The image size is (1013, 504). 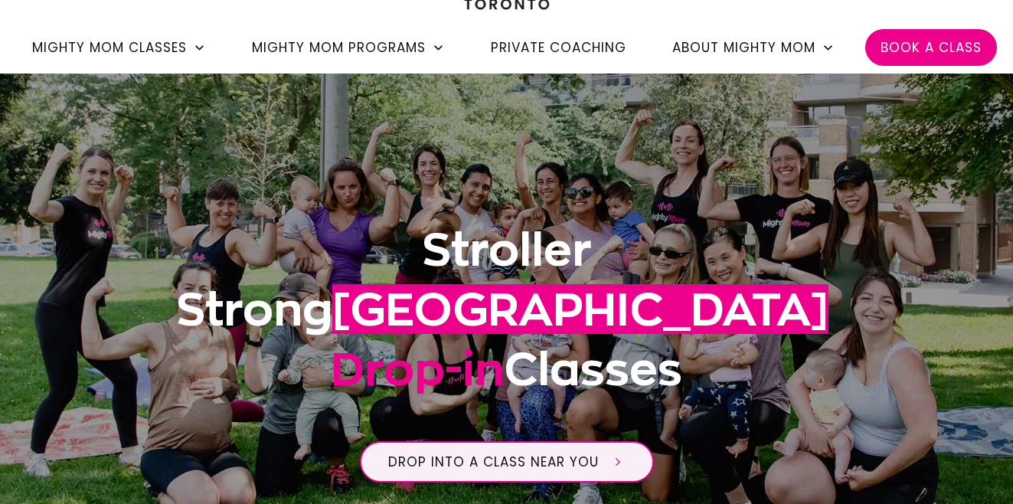 What do you see at coordinates (753, 47) in the screenshot?
I see `a: About Mighty Mom` at bounding box center [753, 47].